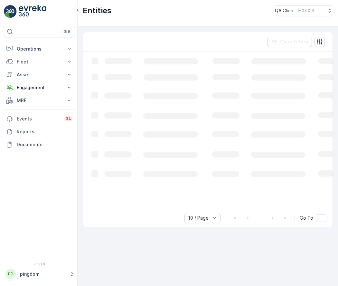  I want to click on div: PP, so click(11, 274).